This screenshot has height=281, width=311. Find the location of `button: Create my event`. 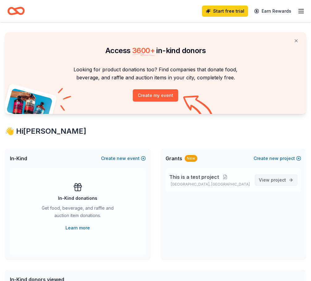

button: Create my event is located at coordinates (156, 96).